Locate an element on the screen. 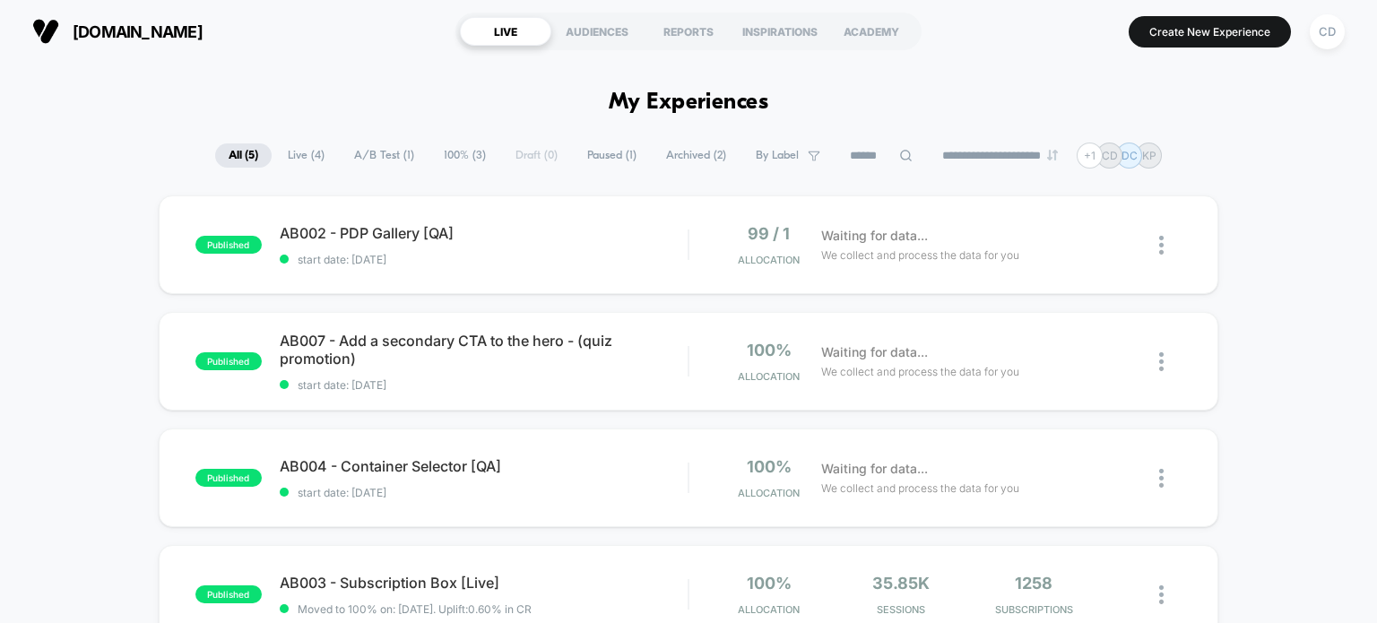 The image size is (1377, 623). span: Paused ( 1 ) is located at coordinates (611, 155).